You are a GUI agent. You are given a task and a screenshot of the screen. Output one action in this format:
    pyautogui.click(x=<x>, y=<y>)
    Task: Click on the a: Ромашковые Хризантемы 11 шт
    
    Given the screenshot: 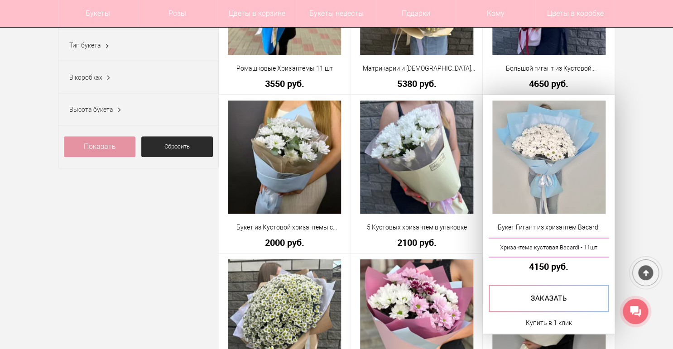 What is the action you would take?
    pyautogui.click(x=285, y=68)
    